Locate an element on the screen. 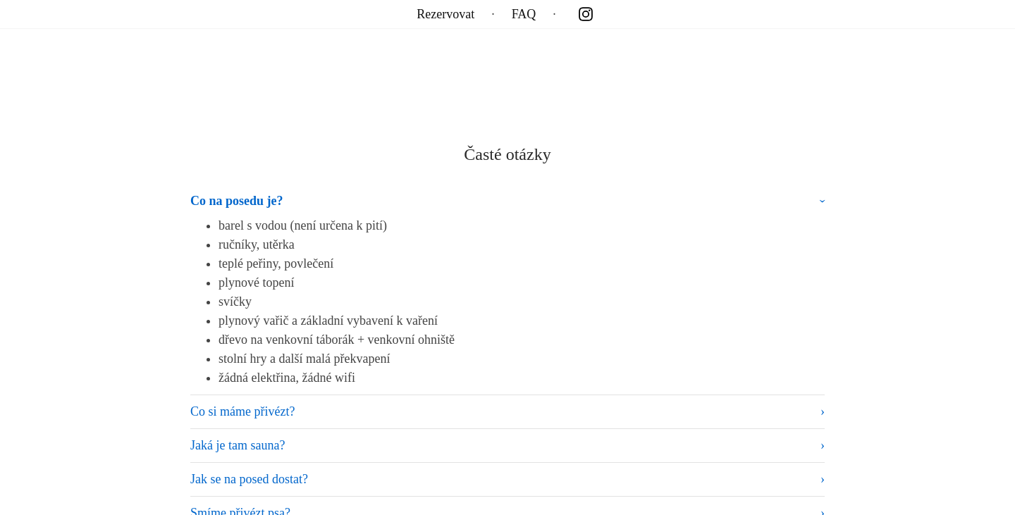 This screenshot has height=515, width=1015. li: svíčky is located at coordinates (522, 302).